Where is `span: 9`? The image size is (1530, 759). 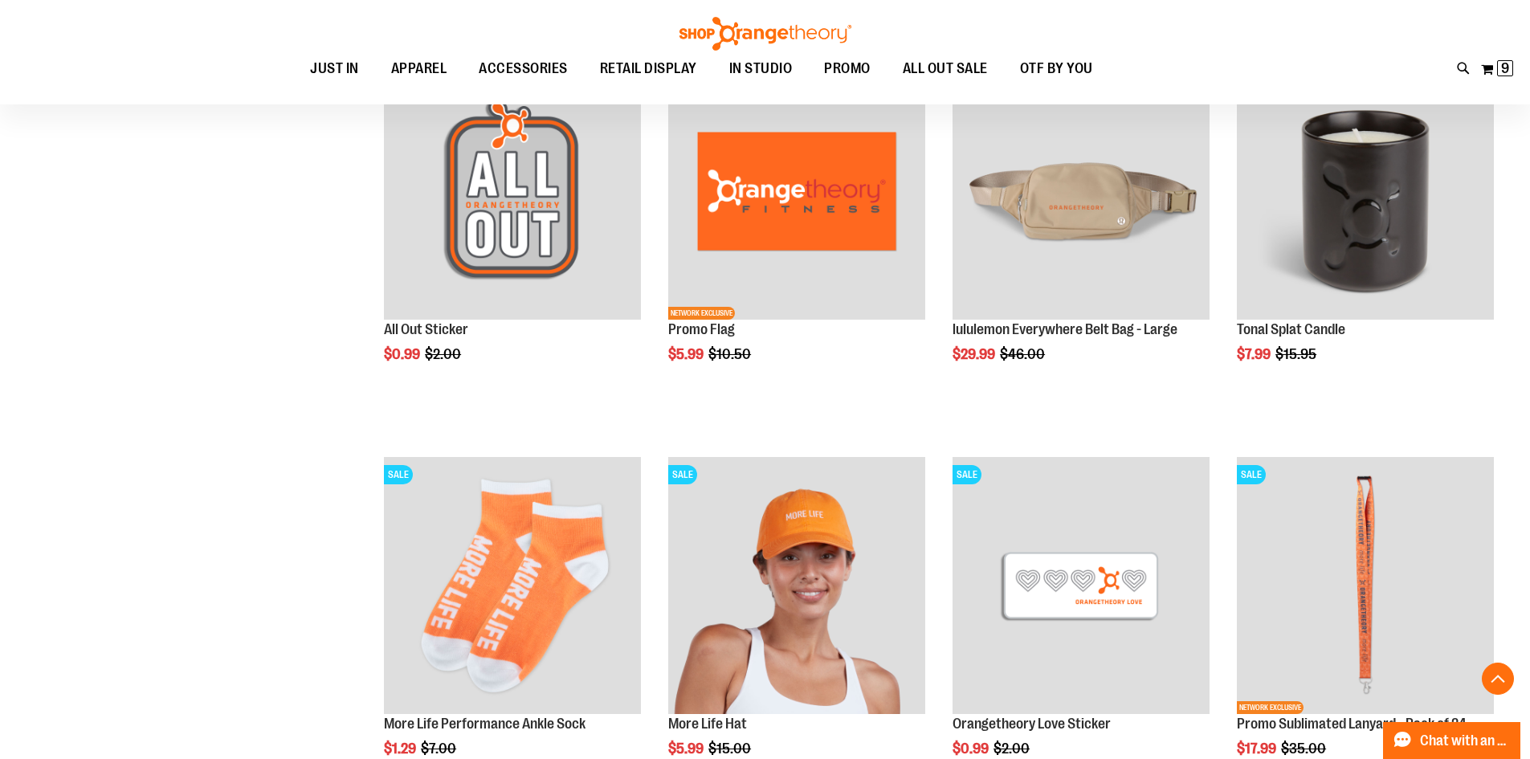
span: 9 is located at coordinates (1505, 68).